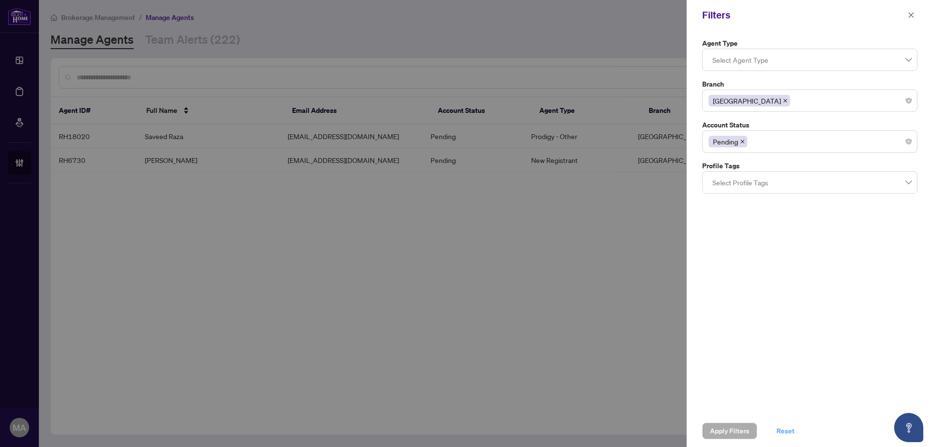  Describe the element at coordinates (810, 166) in the screenshot. I see `label: Profile Tags` at that location.